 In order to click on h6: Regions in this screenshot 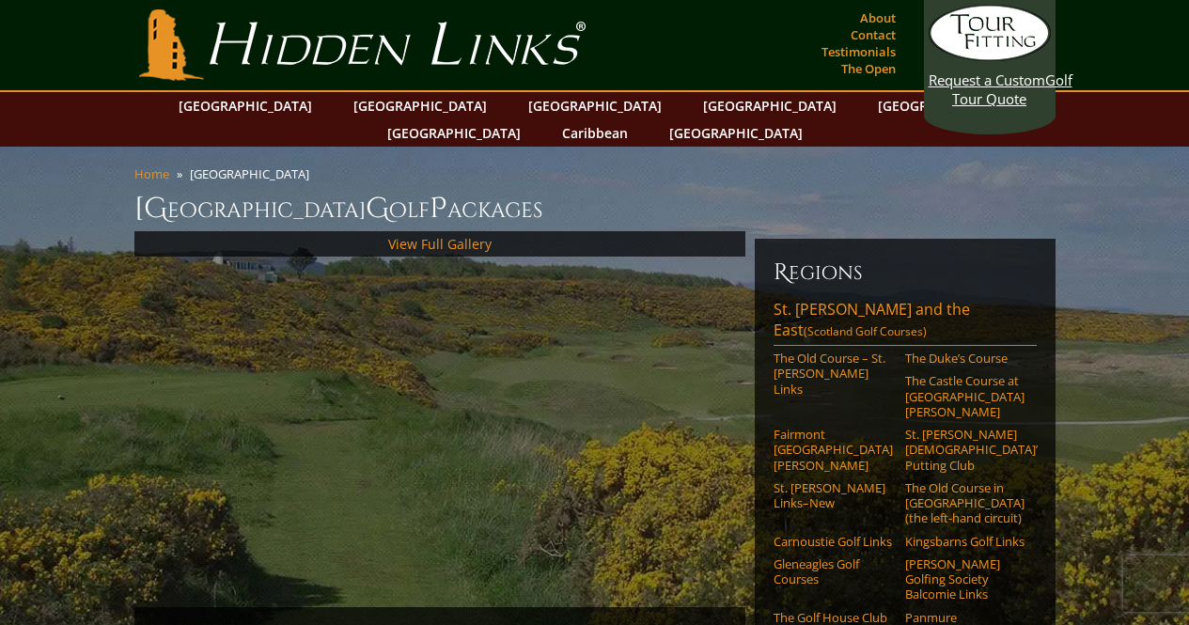, I will do `click(905, 273)`.